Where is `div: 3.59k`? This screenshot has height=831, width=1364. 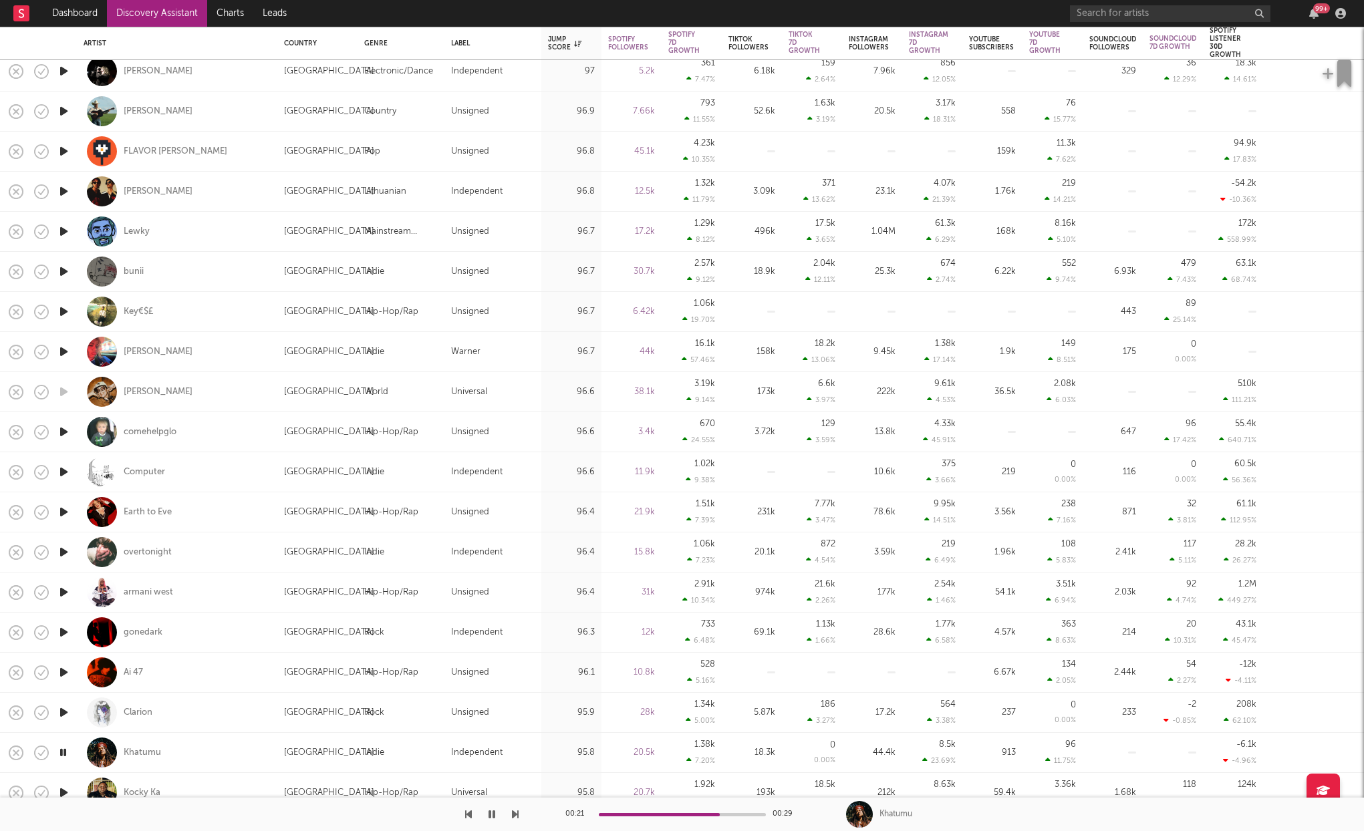 div: 3.59k is located at coordinates (872, 553).